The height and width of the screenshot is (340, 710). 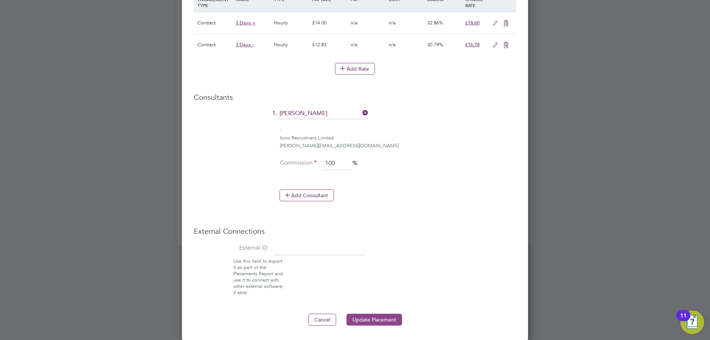 I want to click on span: 30.79%, so click(x=435, y=44).